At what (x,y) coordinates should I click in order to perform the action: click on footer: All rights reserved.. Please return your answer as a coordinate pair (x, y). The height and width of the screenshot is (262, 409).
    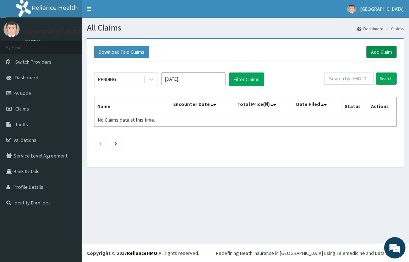
    Looking at the image, I should click on (246, 253).